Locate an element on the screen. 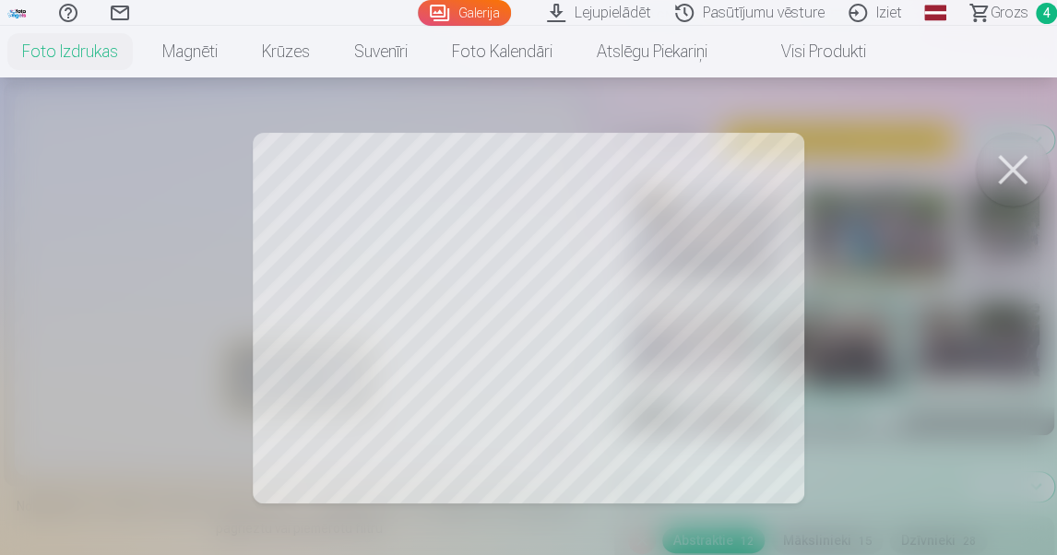  a: Visi produkti is located at coordinates (809, 52).